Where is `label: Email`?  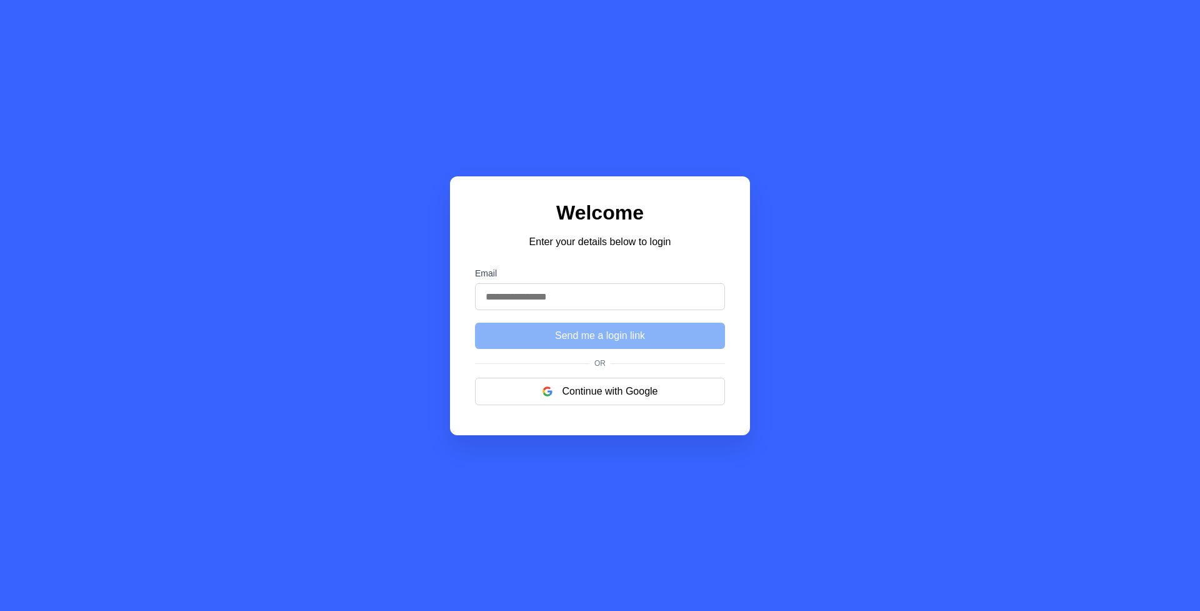
label: Email is located at coordinates (600, 273).